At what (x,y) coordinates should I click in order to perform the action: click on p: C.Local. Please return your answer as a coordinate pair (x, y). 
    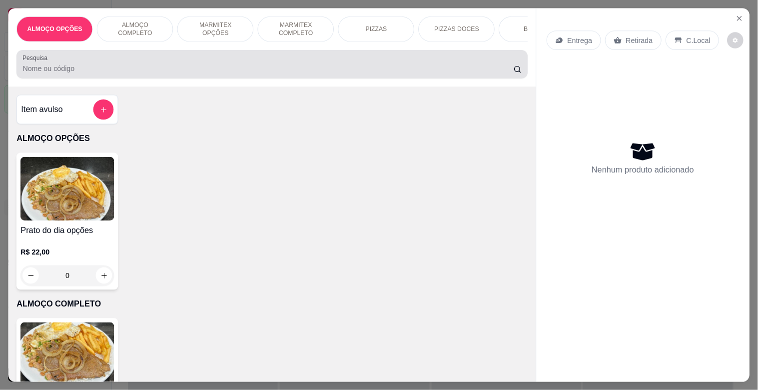
    Looking at the image, I should click on (698, 40).